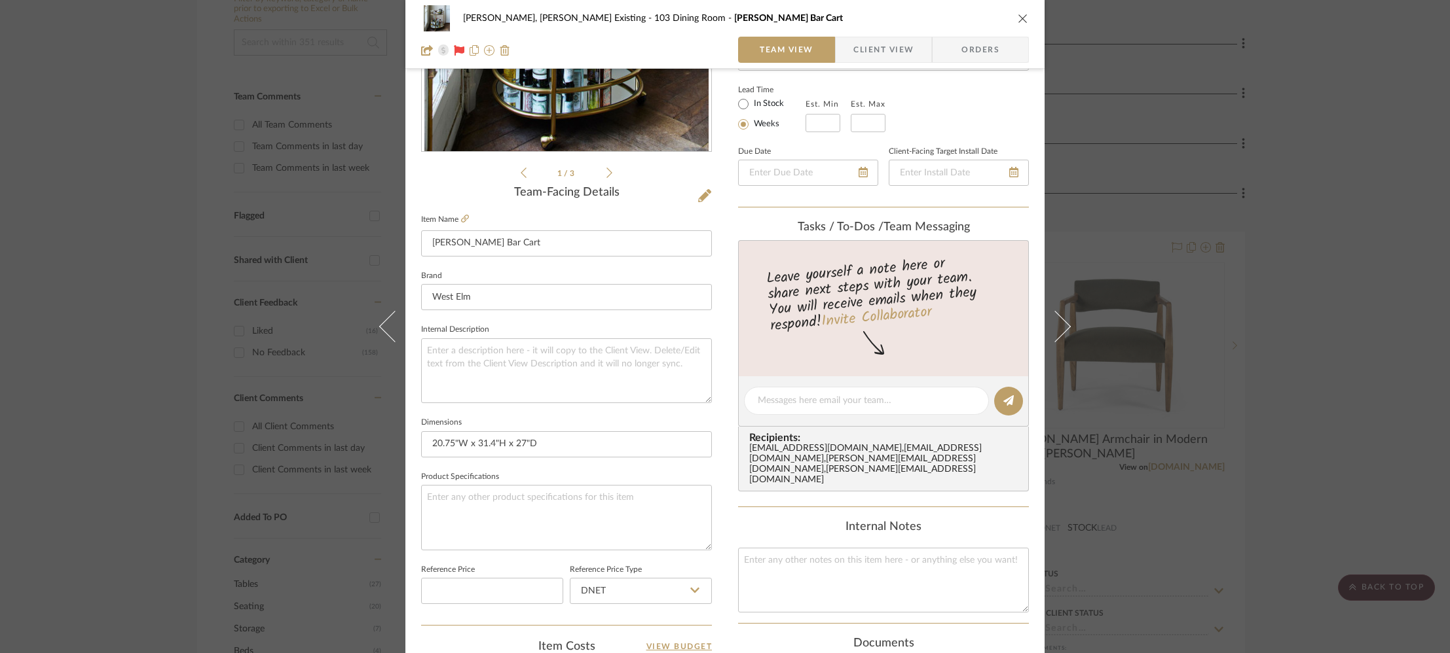 This screenshot has width=1450, height=653. I want to click on img: Remove from project, so click(505, 50).